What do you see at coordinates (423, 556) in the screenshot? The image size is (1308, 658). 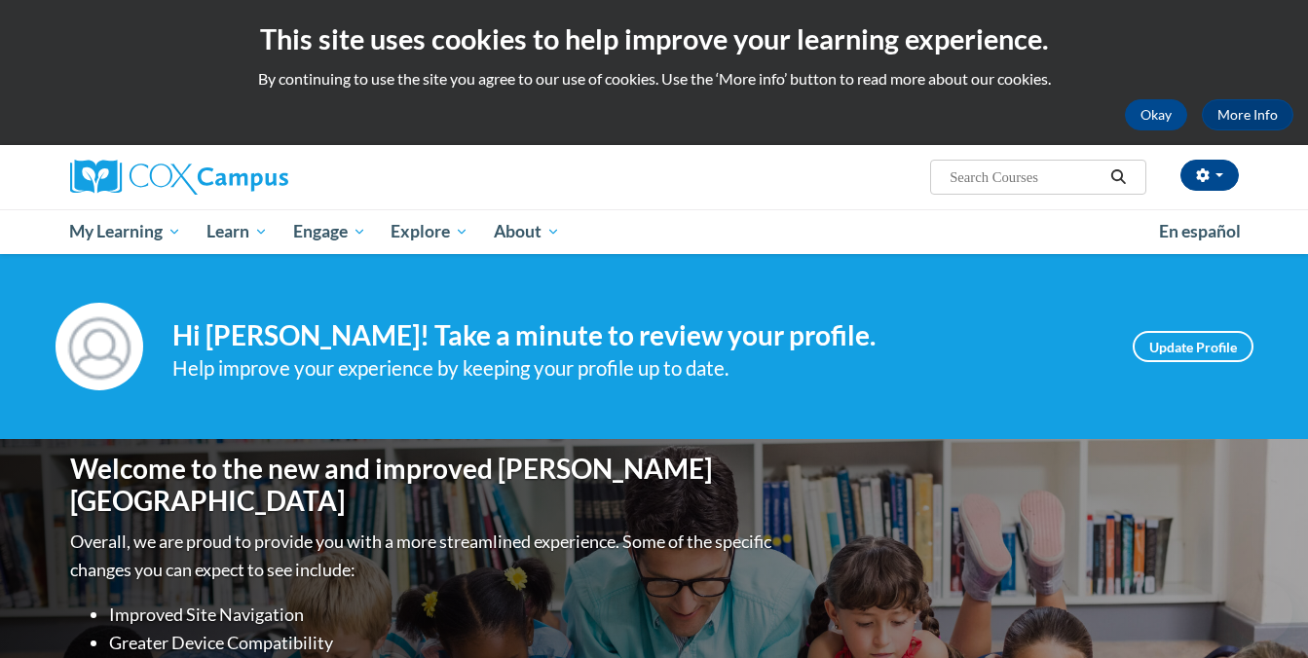 I see `p: Overall, we are proud to provide you with a more streamlined experience. Some of the specific cha...` at bounding box center [423, 556].